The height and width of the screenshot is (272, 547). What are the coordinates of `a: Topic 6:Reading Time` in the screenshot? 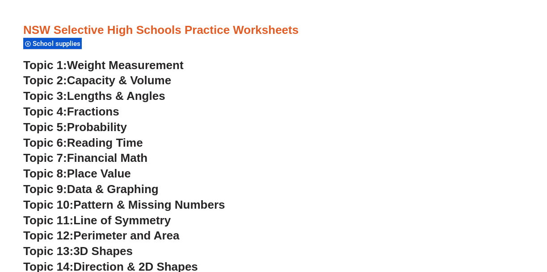 It's located at (83, 143).